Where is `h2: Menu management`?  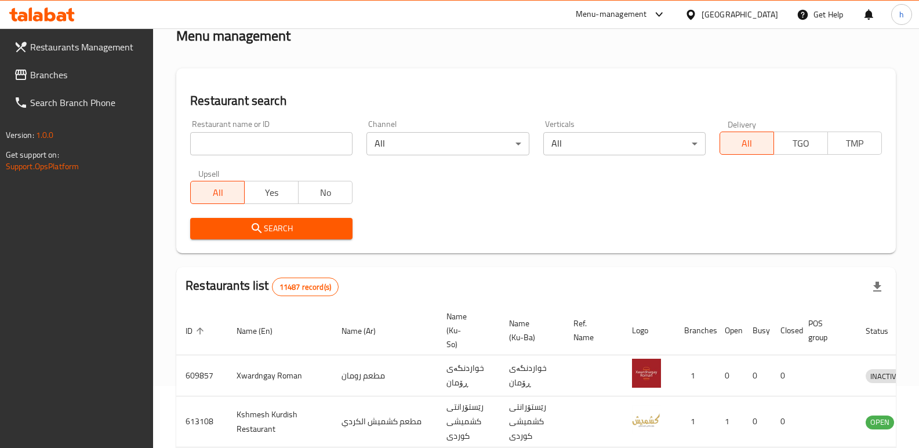 h2: Menu management is located at coordinates (233, 36).